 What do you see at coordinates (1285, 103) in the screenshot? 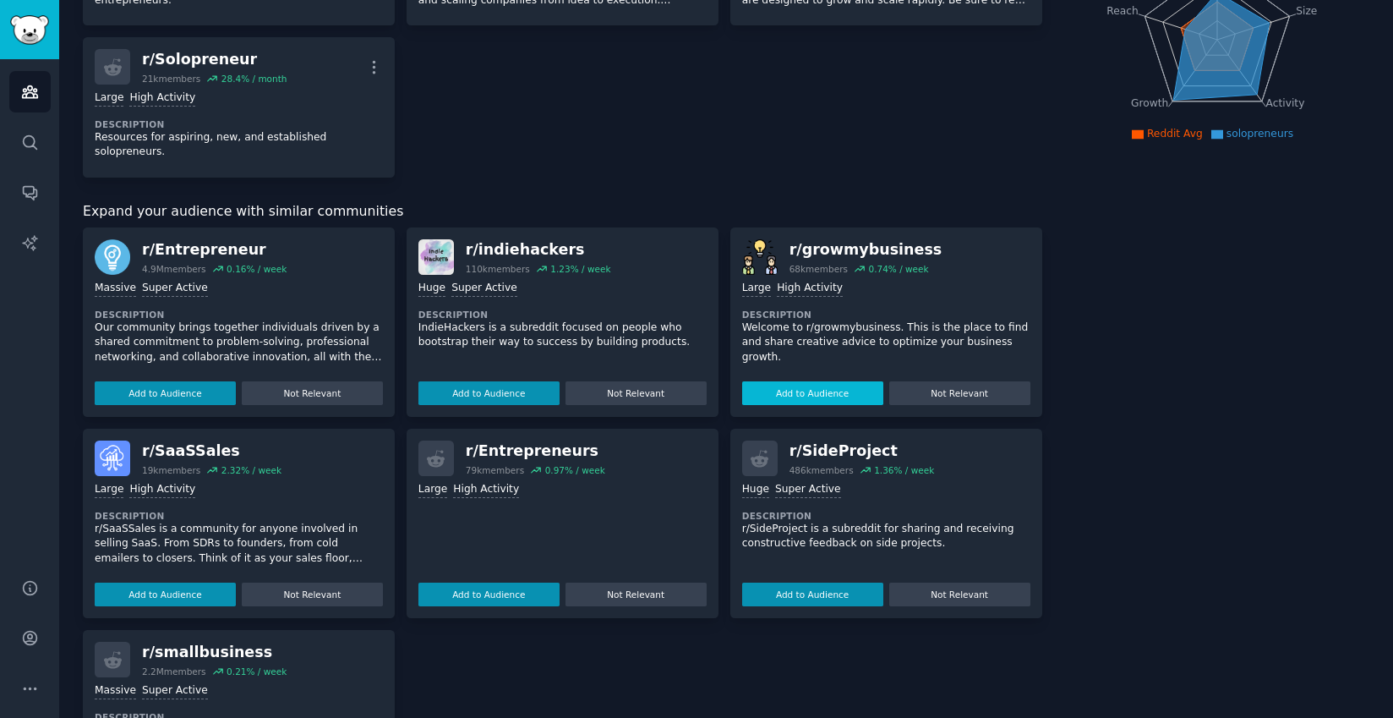
I see `tspan: Activity` at bounding box center [1285, 103].